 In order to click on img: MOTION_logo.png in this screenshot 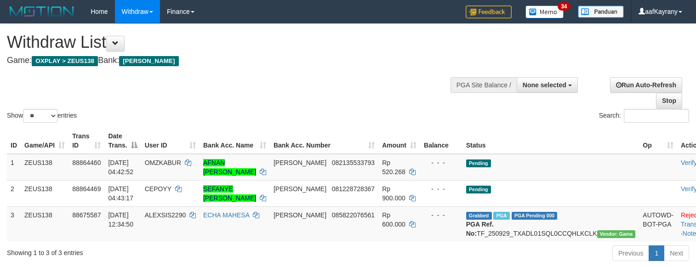, I will do `click(42, 11)`.